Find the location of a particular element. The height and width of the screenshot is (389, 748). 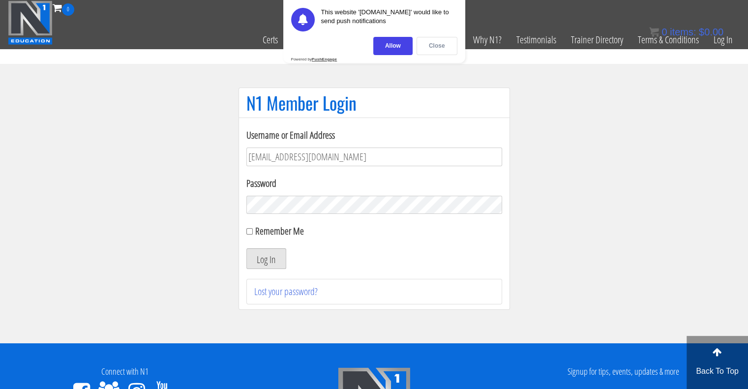

label: Remember Me is located at coordinates (279, 231).